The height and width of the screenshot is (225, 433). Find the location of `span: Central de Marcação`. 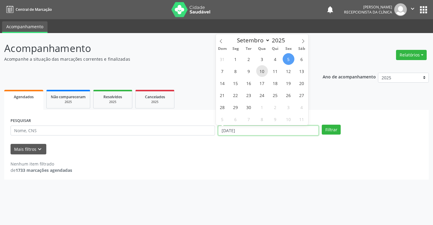

span: Central de Marcação is located at coordinates (34, 9).